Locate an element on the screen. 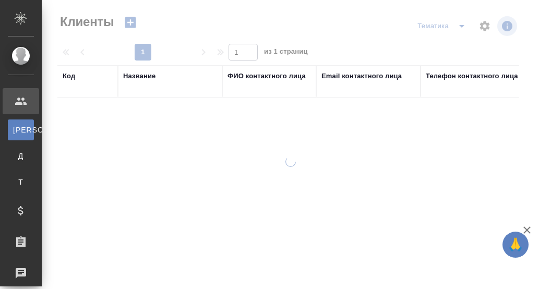  a: Т is located at coordinates (21, 182).